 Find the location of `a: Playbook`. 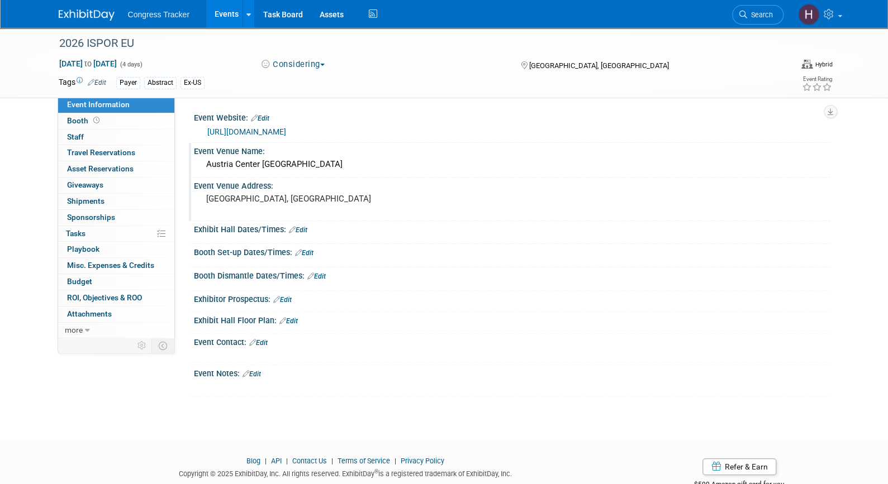

a: Playbook is located at coordinates (116, 250).